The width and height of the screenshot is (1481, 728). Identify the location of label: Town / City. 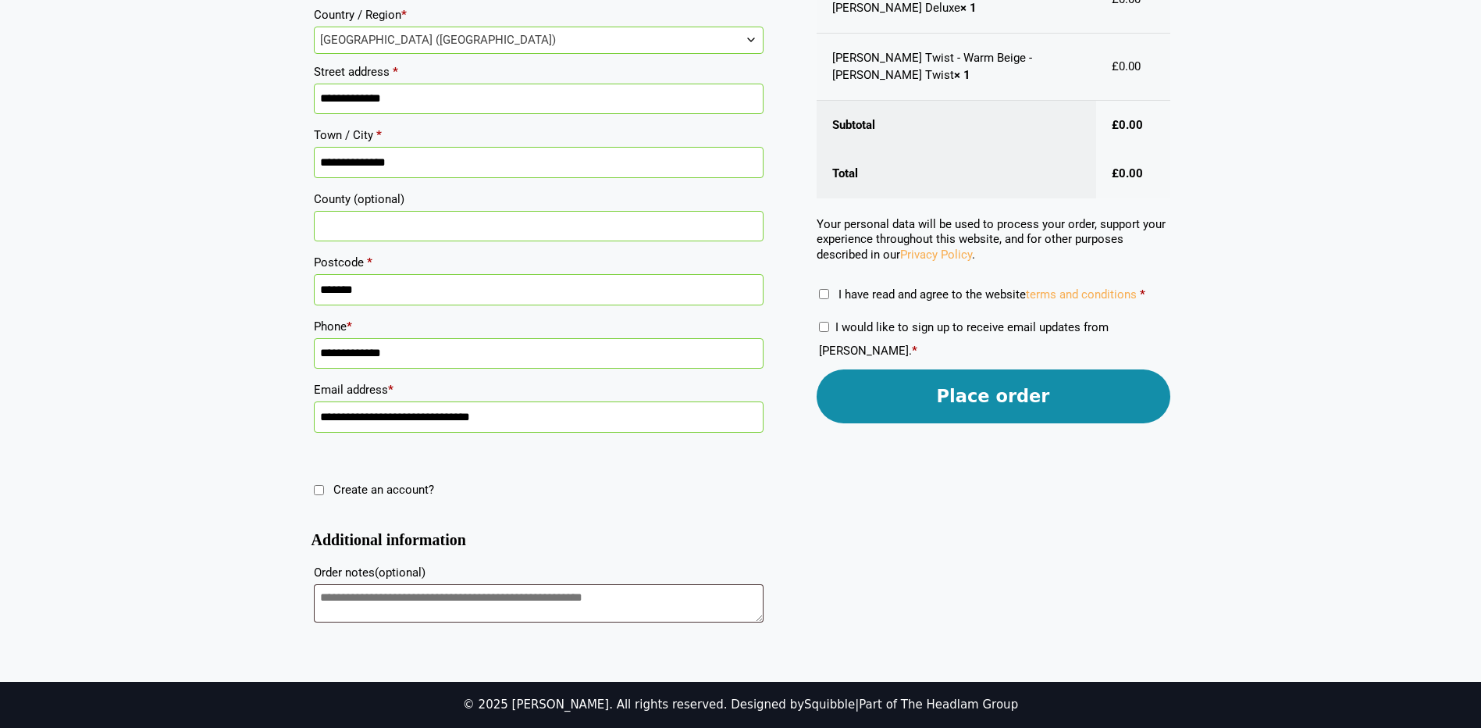
(539, 135).